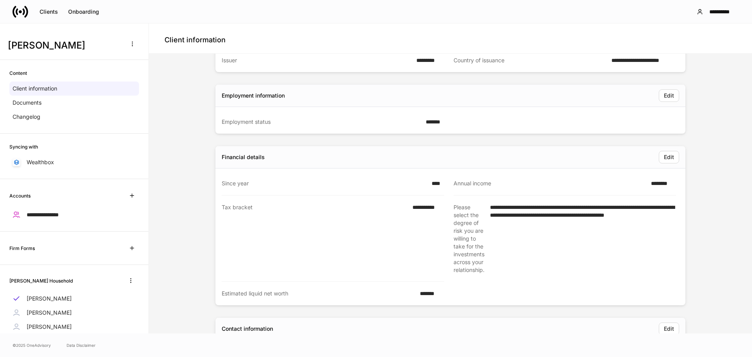 This screenshot has height=357, width=752. I want to click on p: Documents, so click(27, 103).